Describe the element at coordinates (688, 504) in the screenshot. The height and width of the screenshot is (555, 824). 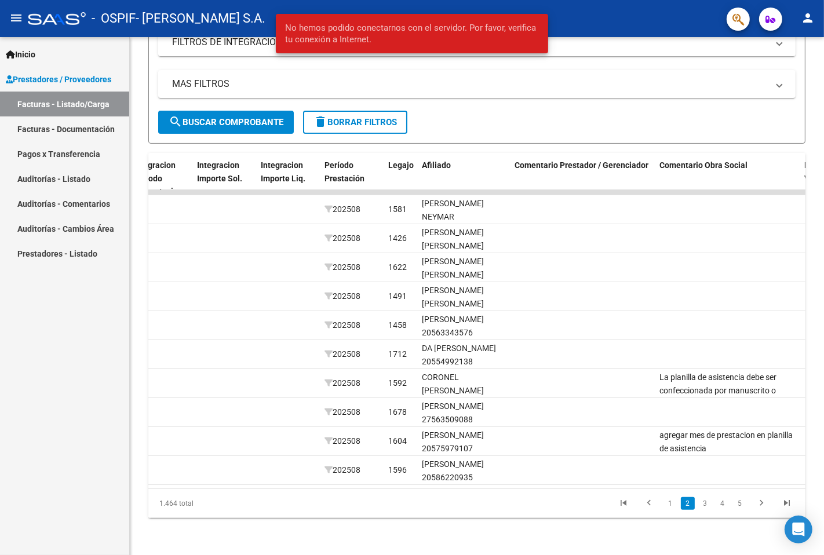
I see `a: 2` at that location.